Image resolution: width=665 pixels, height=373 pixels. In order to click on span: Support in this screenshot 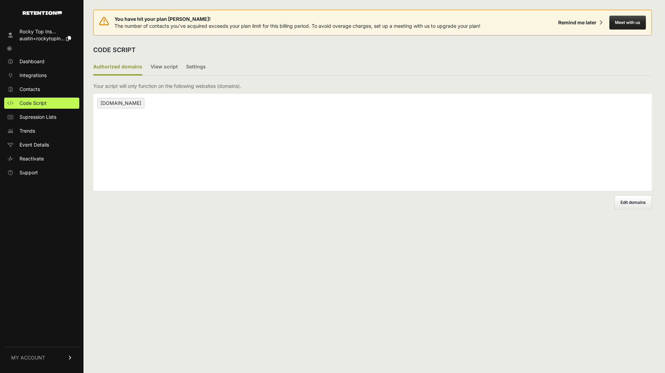, I will do `click(28, 173)`.